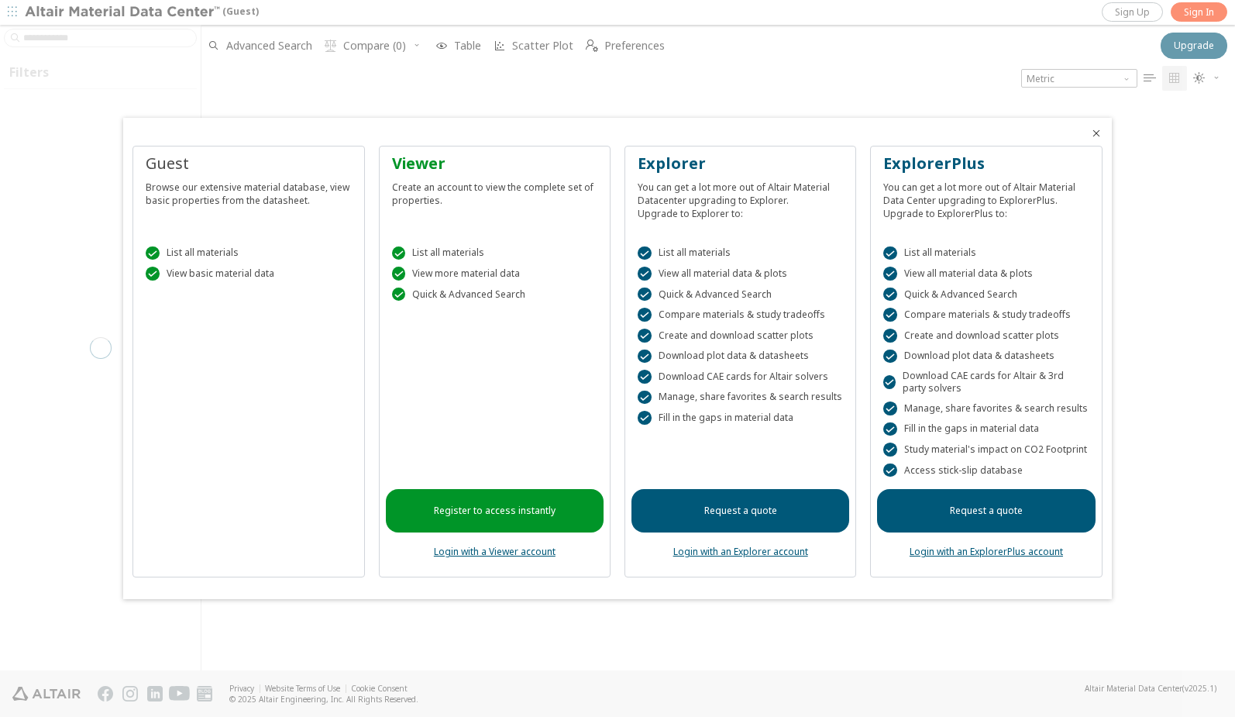  Describe the element at coordinates (741, 551) in the screenshot. I see `a: Login with an Explorer account` at that location.